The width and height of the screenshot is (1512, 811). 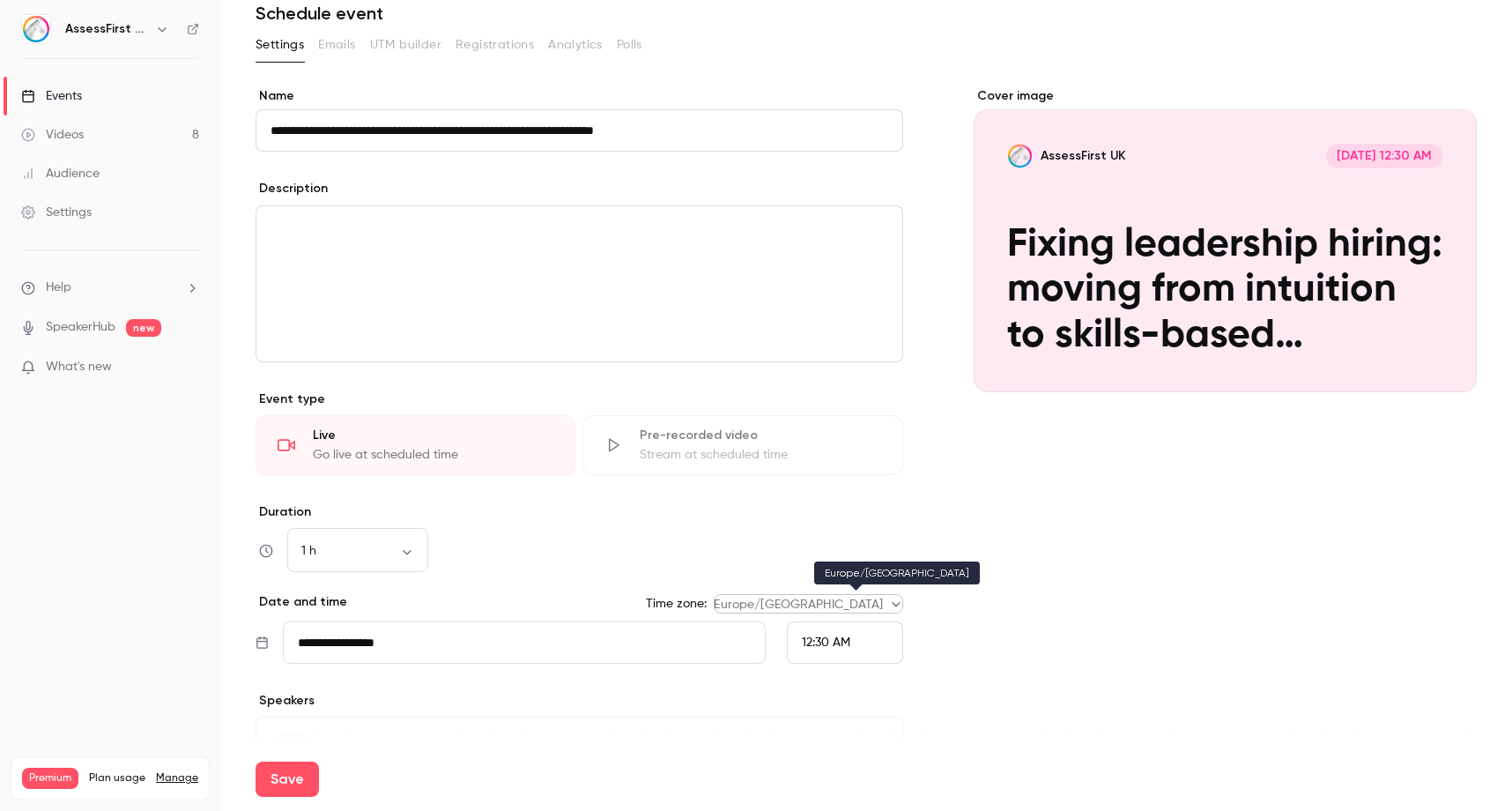 I want to click on span: Plan usage, so click(x=117, y=779).